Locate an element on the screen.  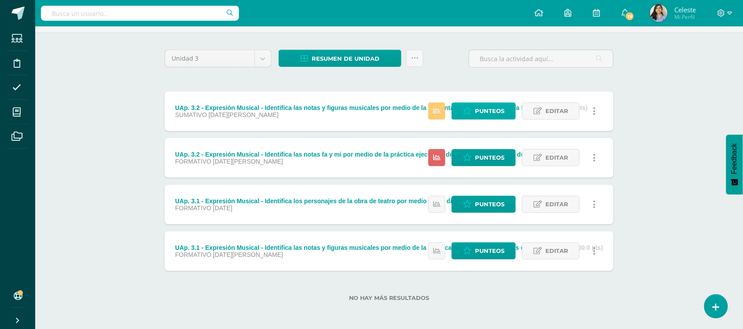
span: Unidad 3 is located at coordinates (209, 59).